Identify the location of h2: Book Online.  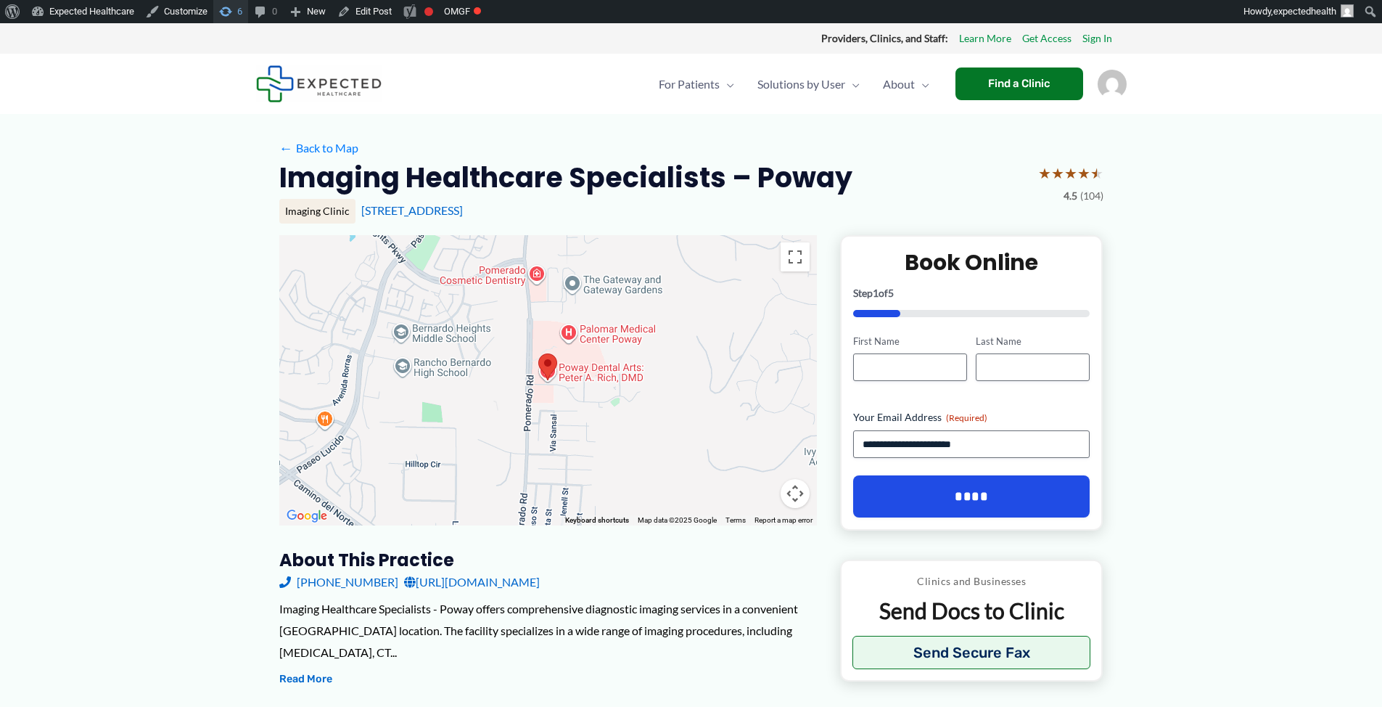
(972, 262).